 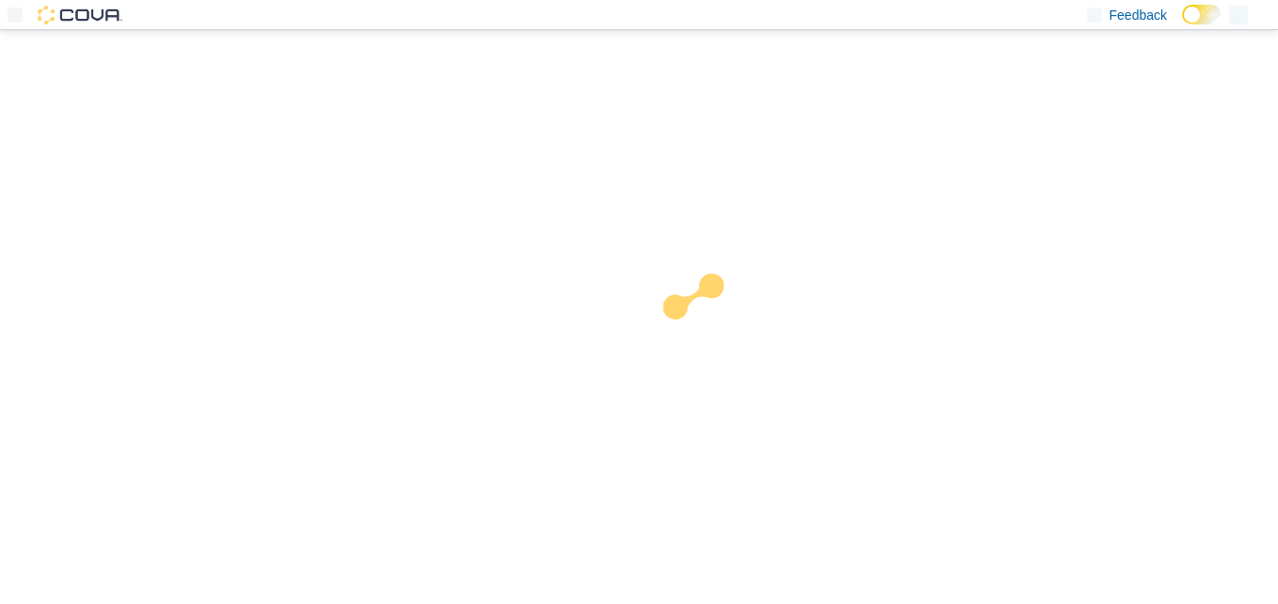 What do you see at coordinates (1138, 15) in the screenshot?
I see `span: Feedback` at bounding box center [1138, 15].